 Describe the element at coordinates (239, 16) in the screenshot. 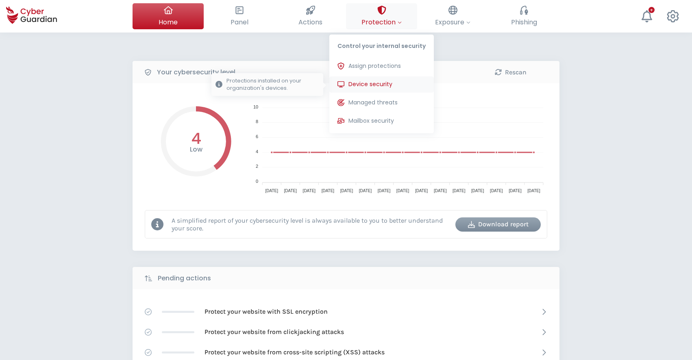

I see `button: Panel` at that location.